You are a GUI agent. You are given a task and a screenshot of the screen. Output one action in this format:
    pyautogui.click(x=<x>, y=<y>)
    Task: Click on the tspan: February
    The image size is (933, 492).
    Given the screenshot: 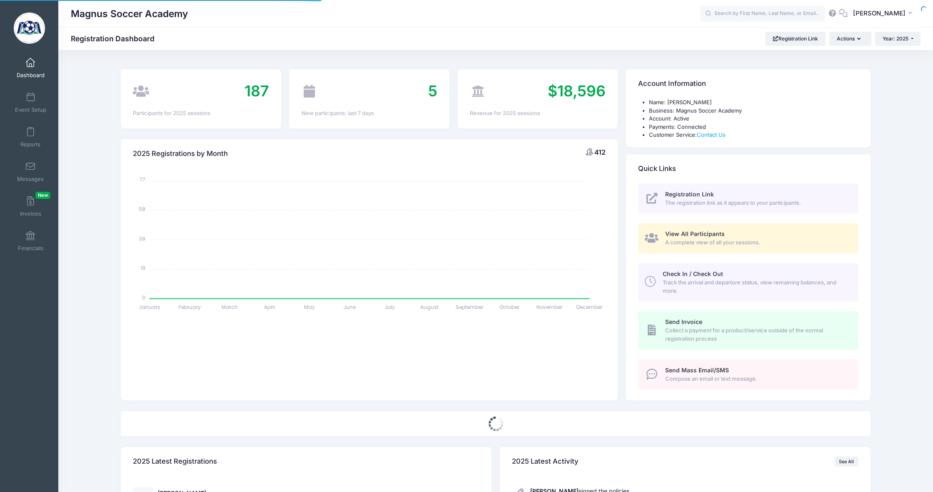 What is the action you would take?
    pyautogui.click(x=190, y=307)
    